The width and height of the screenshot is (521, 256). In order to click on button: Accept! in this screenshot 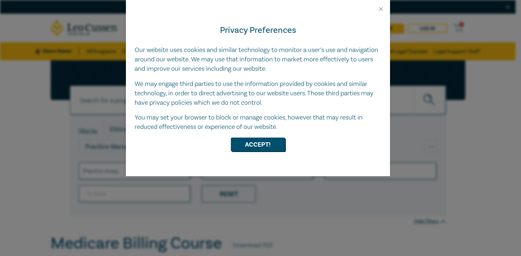, I will do `click(258, 145)`.